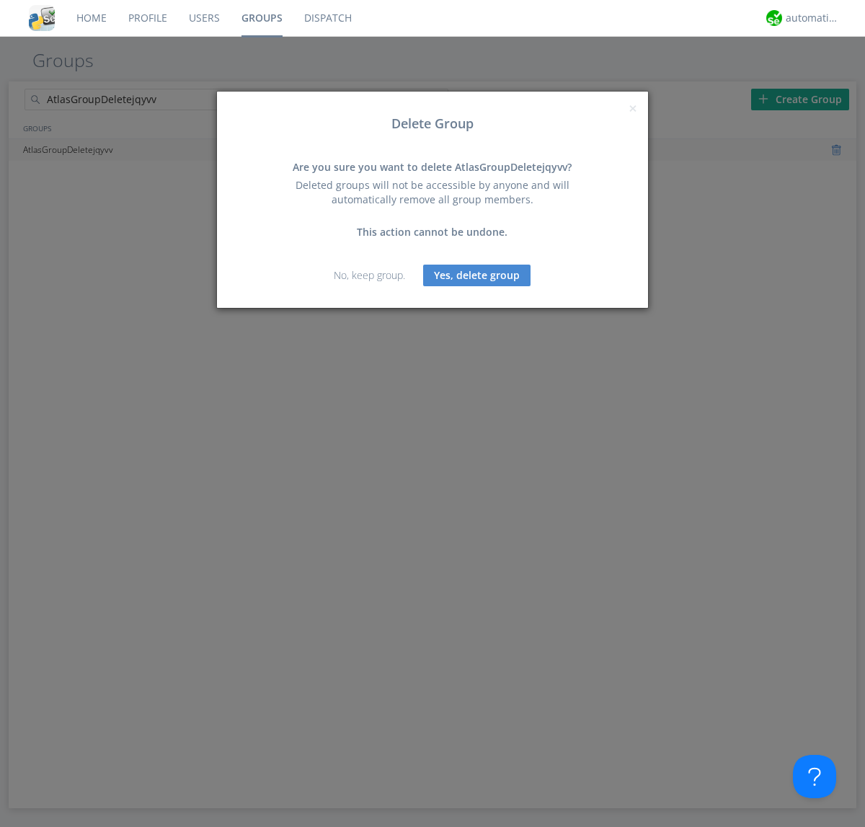 This screenshot has height=827, width=865. I want to click on a: No, keep group., so click(369, 275).